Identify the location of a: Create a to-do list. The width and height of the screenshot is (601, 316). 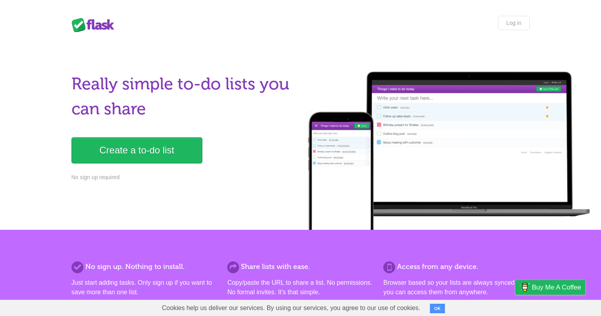
(137, 150).